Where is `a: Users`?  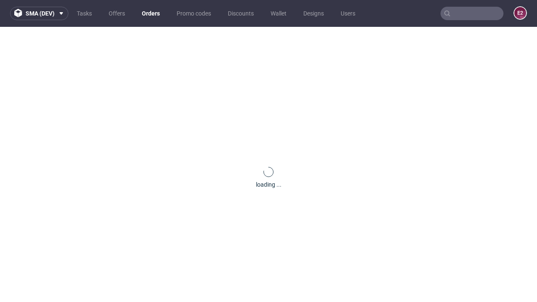
a: Users is located at coordinates (348, 13).